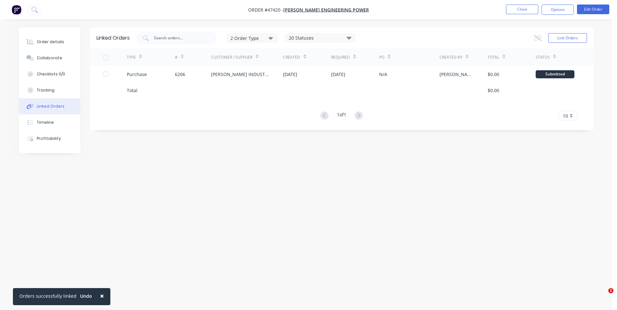 The width and height of the screenshot is (617, 310). I want to click on span: 1, so click(611, 291).